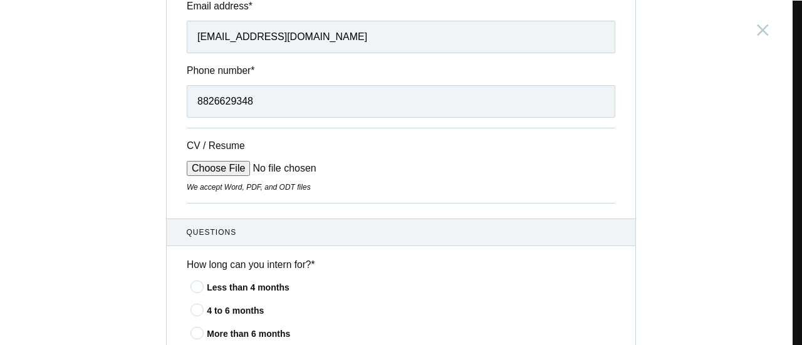 This screenshot has width=802, height=345. What do you see at coordinates (411, 288) in the screenshot?
I see `div: Less than 4 months` at bounding box center [411, 288].